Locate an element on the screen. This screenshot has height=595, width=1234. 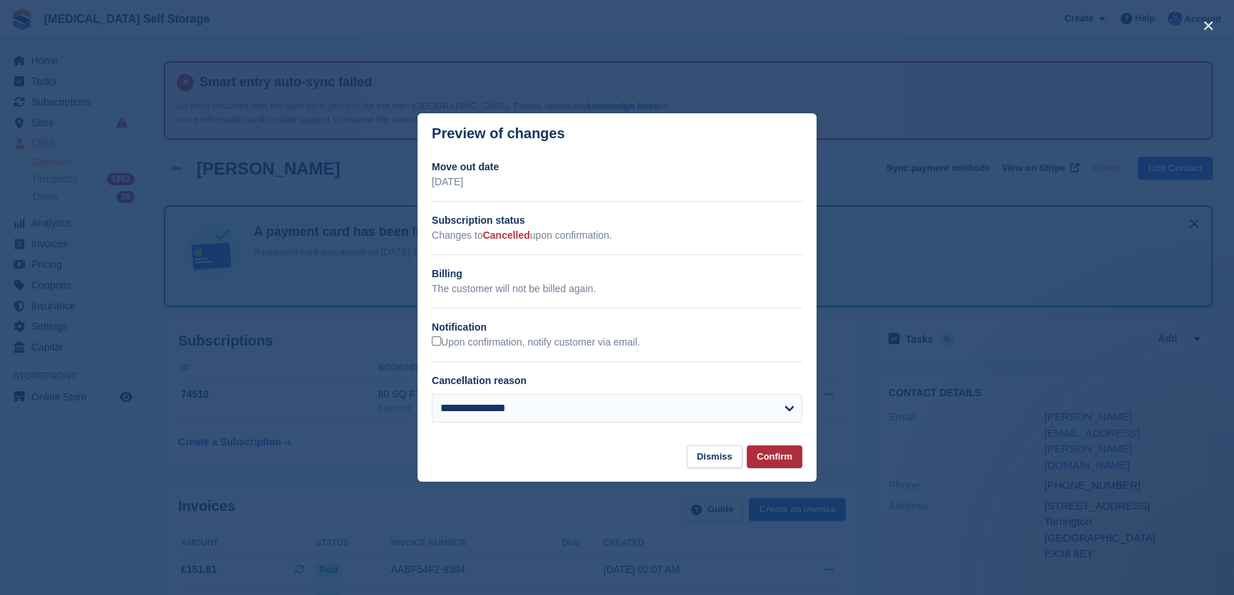
label: Cancellation reason is located at coordinates (479, 380).